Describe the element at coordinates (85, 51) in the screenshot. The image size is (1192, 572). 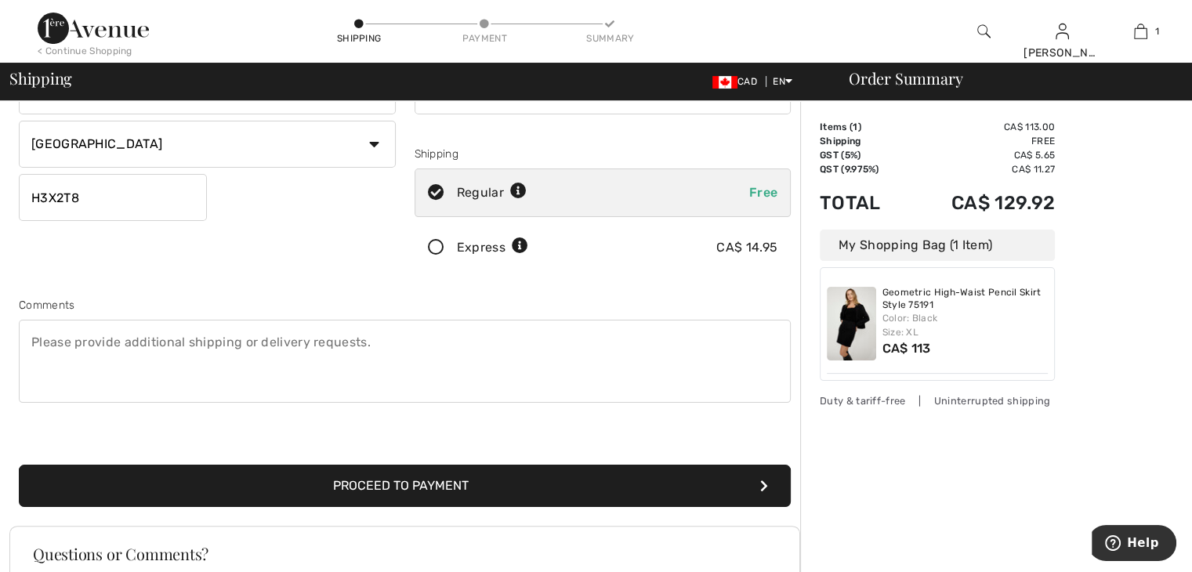
I see `div: < Continue Shopping` at that location.